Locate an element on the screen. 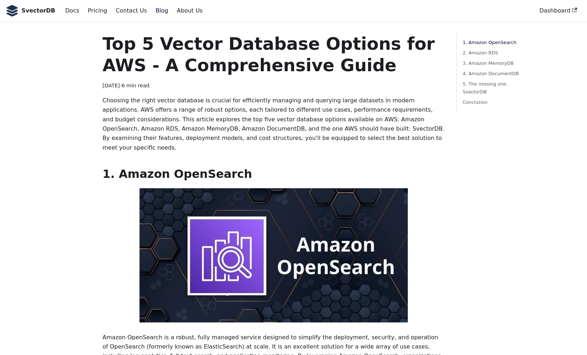  a: Blog is located at coordinates (162, 11).